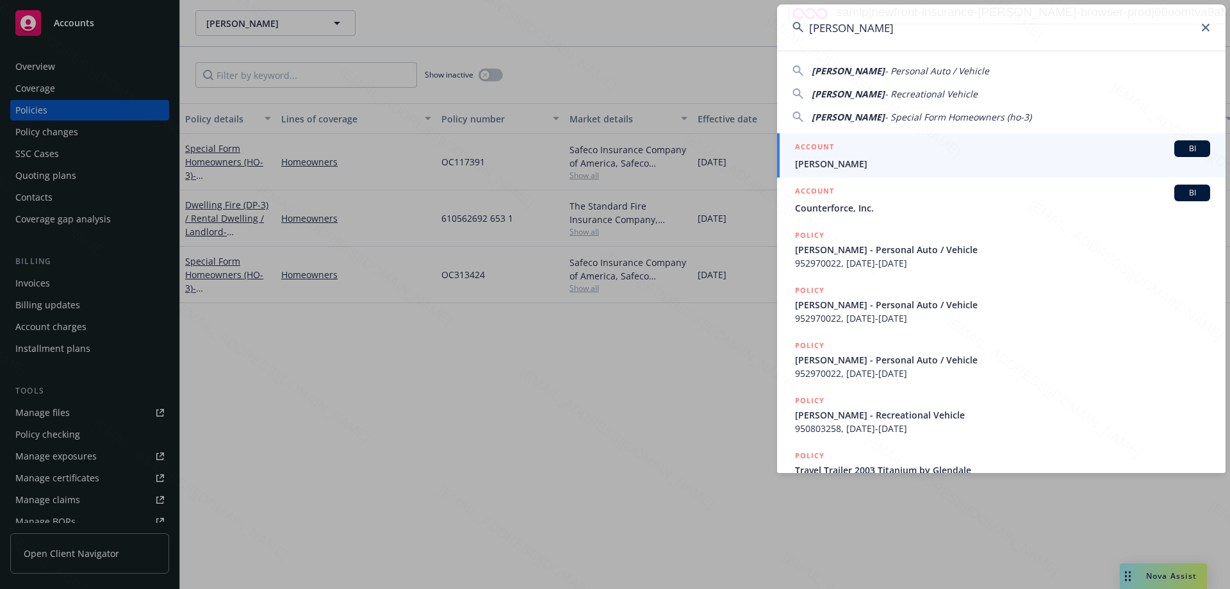 The image size is (1230, 589). Describe the element at coordinates (1002, 207) in the screenshot. I see `span: Counterforce, Inc.` at that location.